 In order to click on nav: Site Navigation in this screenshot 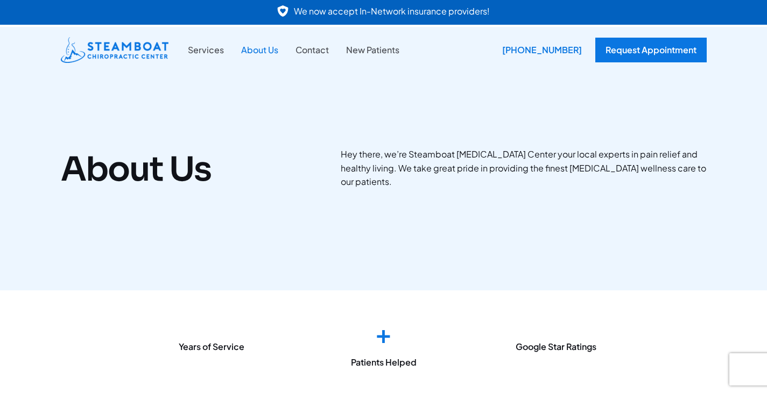, I will do `click(293, 50)`.